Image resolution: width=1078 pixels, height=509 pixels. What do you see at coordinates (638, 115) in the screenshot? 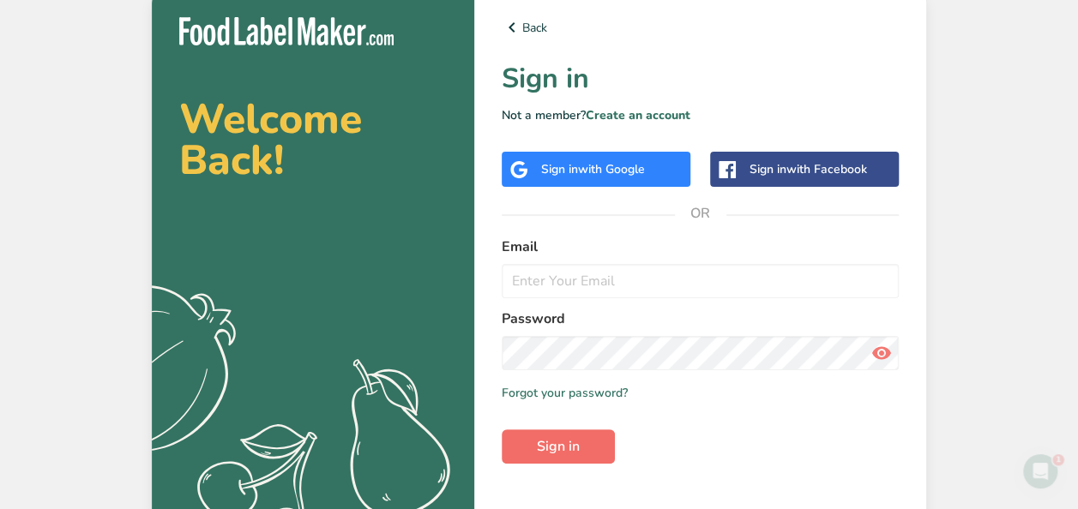
I see `a: Create an account` at bounding box center [638, 115].